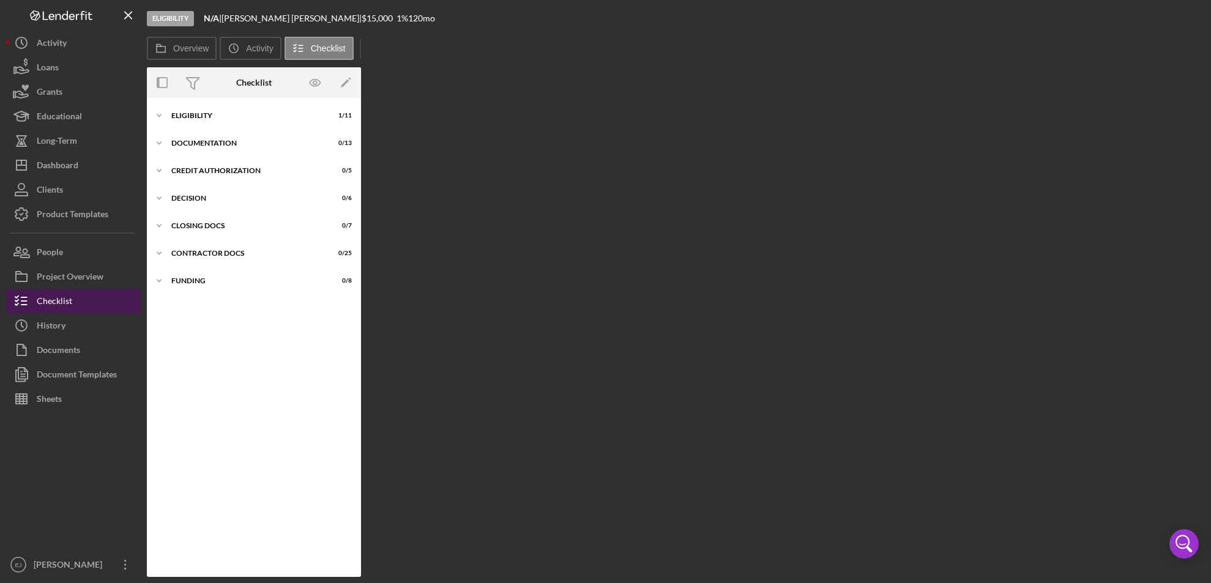 Image resolution: width=1211 pixels, height=583 pixels. Describe the element at coordinates (73, 92) in the screenshot. I see `button: Grants` at that location.